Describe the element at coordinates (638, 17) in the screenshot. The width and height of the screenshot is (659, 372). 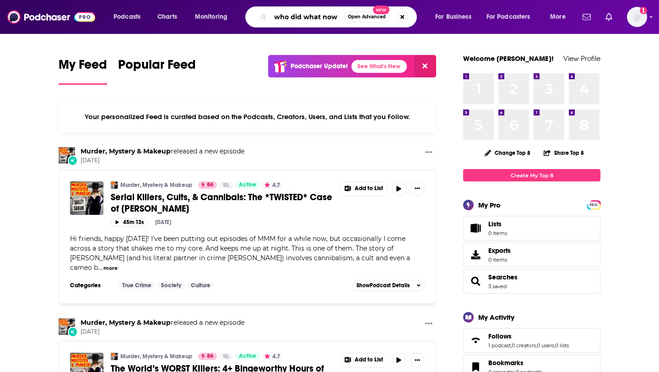
I see `img: User Profile` at that location.